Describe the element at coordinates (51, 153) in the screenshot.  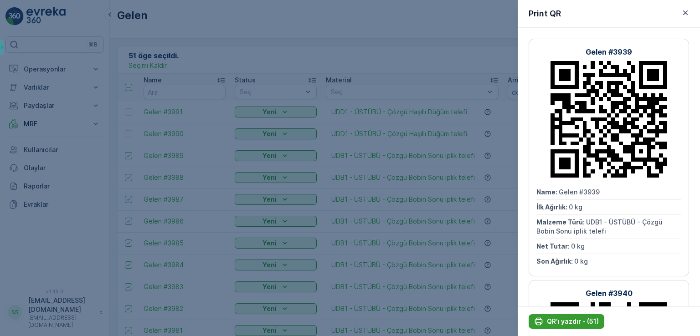
I see `span: Gelen #3888` at that location.